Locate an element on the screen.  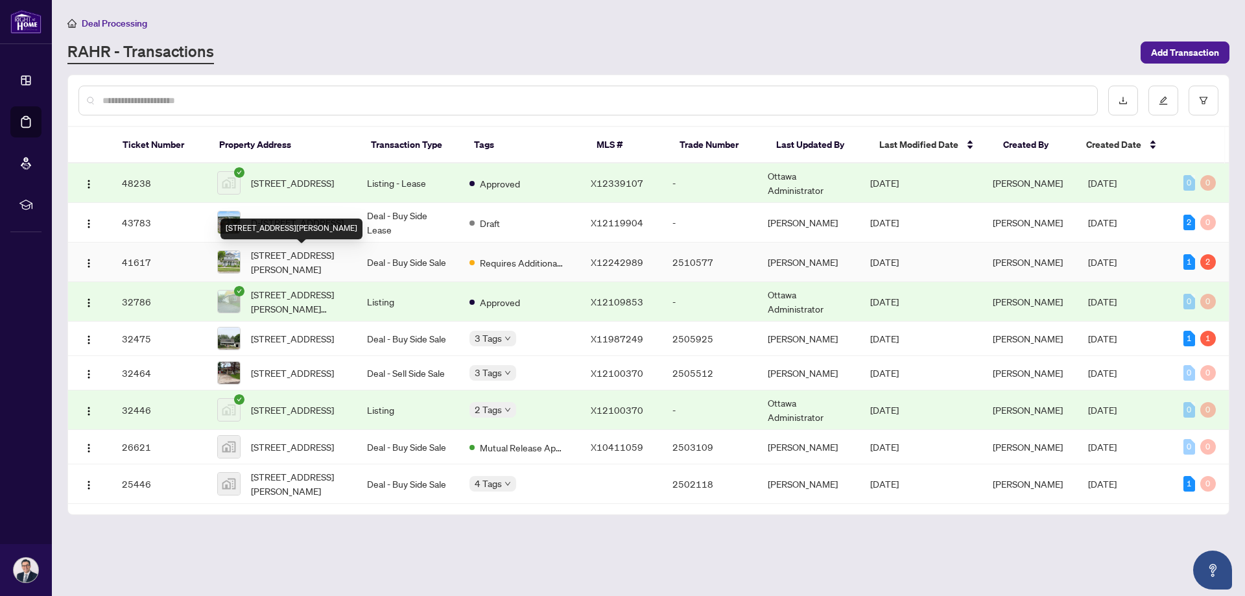
td: 32446 is located at coordinates (159, 410).